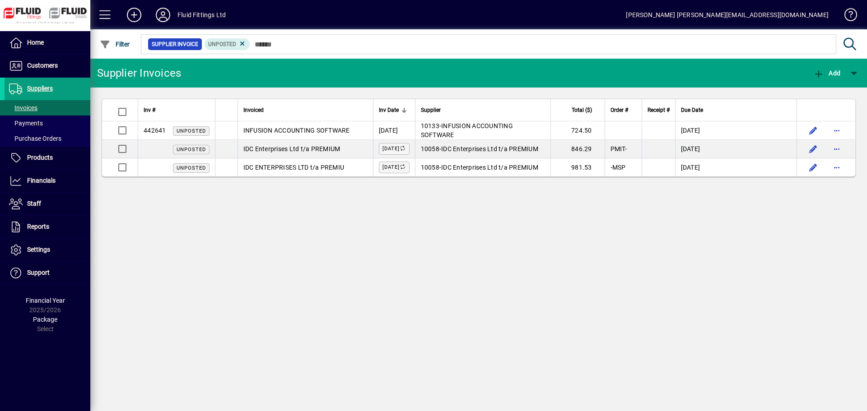  I want to click on a: Home, so click(47, 43).